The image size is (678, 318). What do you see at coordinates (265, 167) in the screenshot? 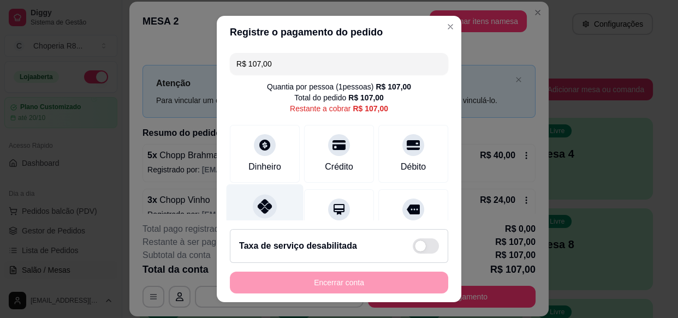
I see `div: Dinheiro` at bounding box center [265, 167].